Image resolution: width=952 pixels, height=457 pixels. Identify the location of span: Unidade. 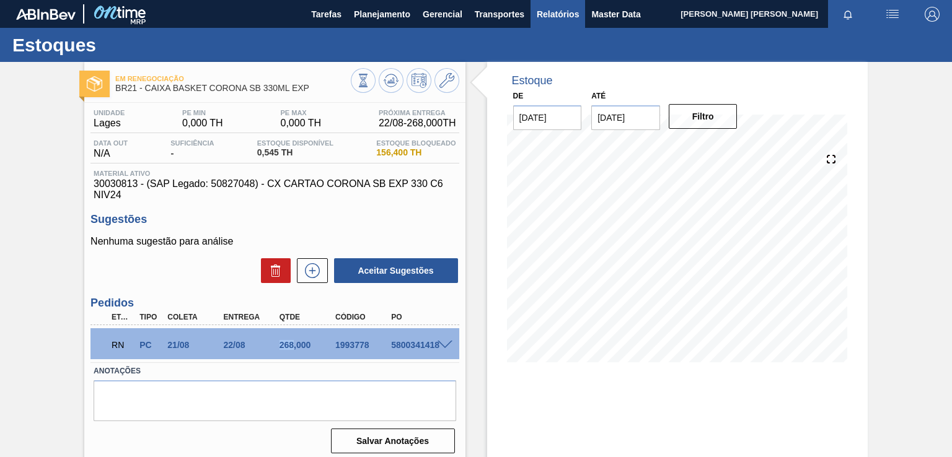
(109, 113).